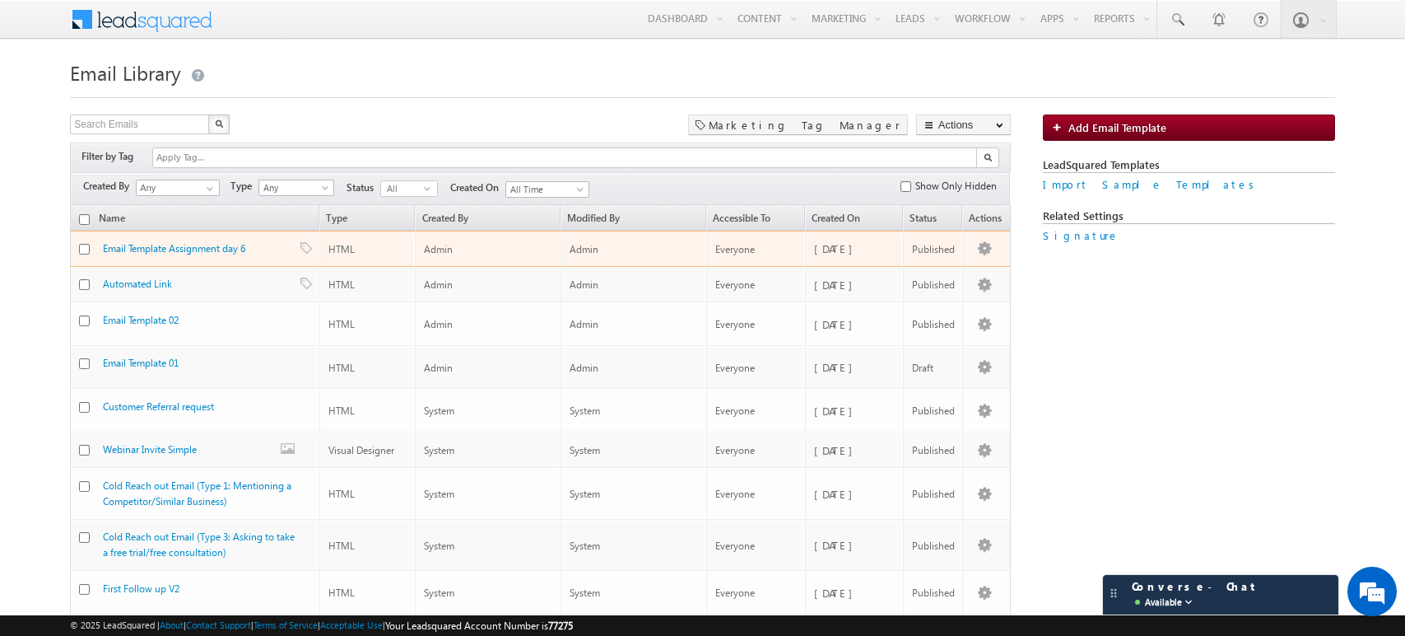 The image size is (1405, 636). What do you see at coordinates (295, 188) in the screenshot?
I see `span: Any` at bounding box center [295, 188].